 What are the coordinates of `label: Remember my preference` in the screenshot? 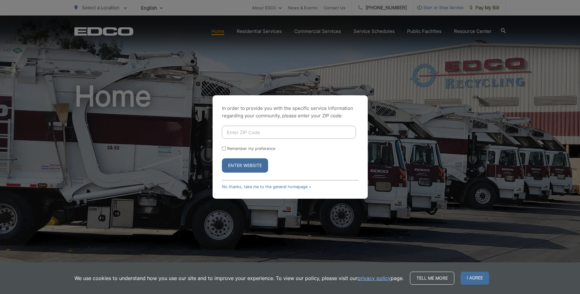 It's located at (251, 148).